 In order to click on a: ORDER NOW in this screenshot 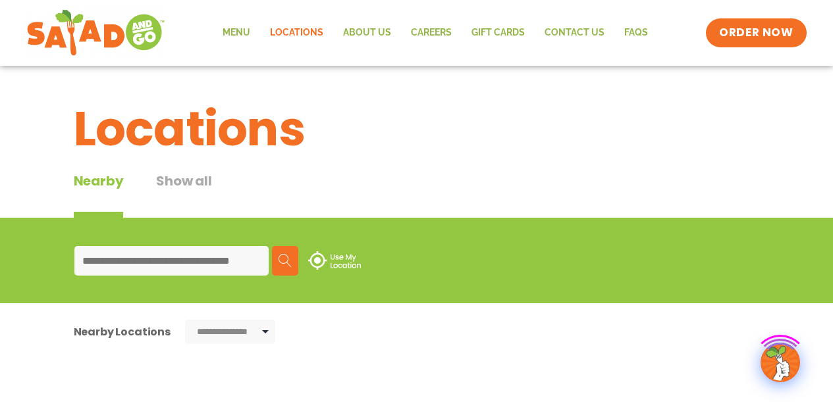, I will do `click(756, 33)`.